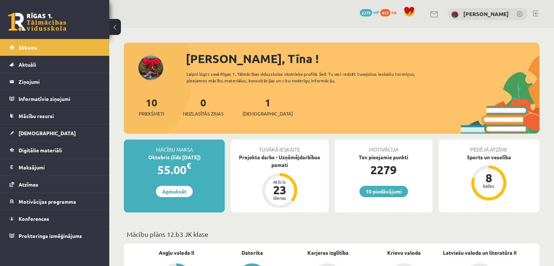  What do you see at coordinates (59, 99) in the screenshot?
I see `legend: Informatīvie ziņojumi` at bounding box center [59, 99].